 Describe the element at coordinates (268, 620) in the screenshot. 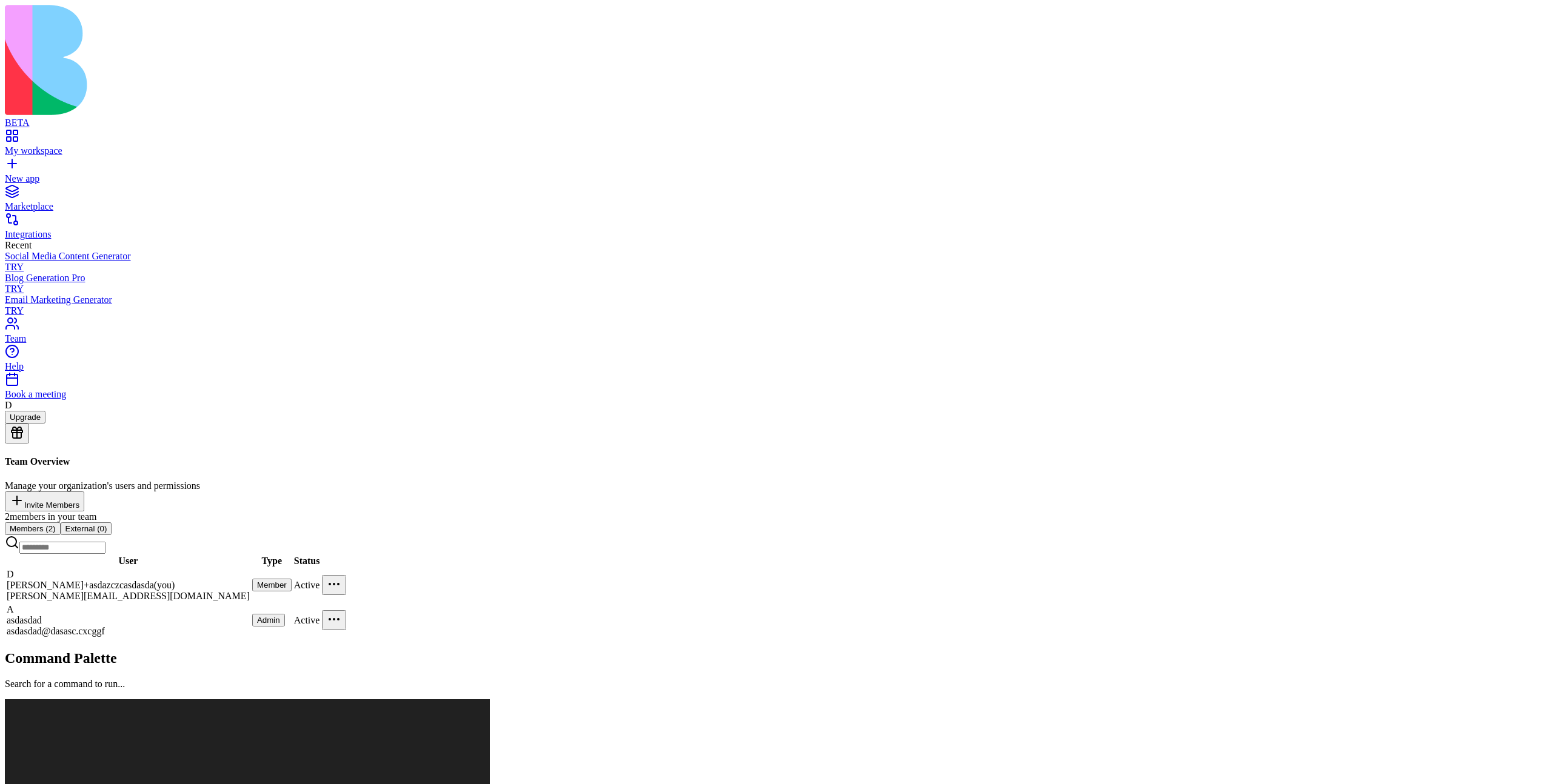

I see `button: Admin` at that location.